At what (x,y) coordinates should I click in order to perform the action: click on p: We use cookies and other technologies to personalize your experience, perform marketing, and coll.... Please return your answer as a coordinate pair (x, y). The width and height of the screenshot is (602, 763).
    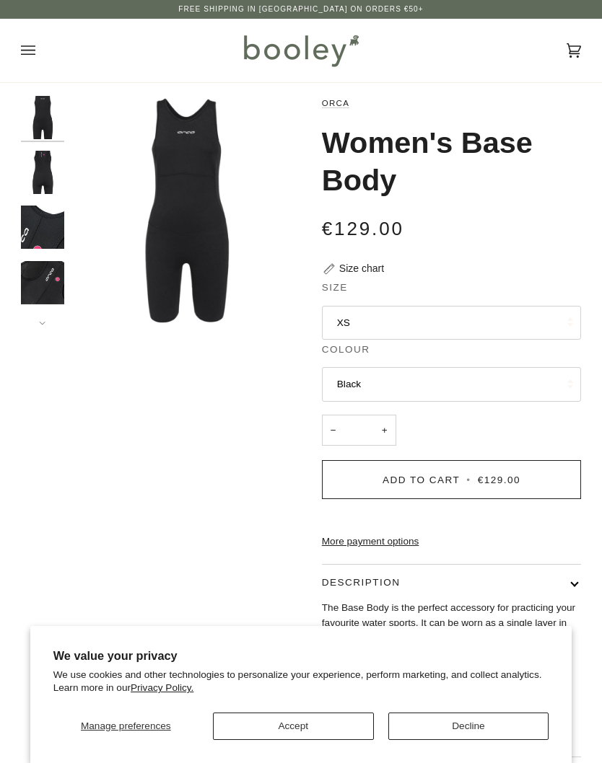
    Looking at the image, I should click on (301, 681).